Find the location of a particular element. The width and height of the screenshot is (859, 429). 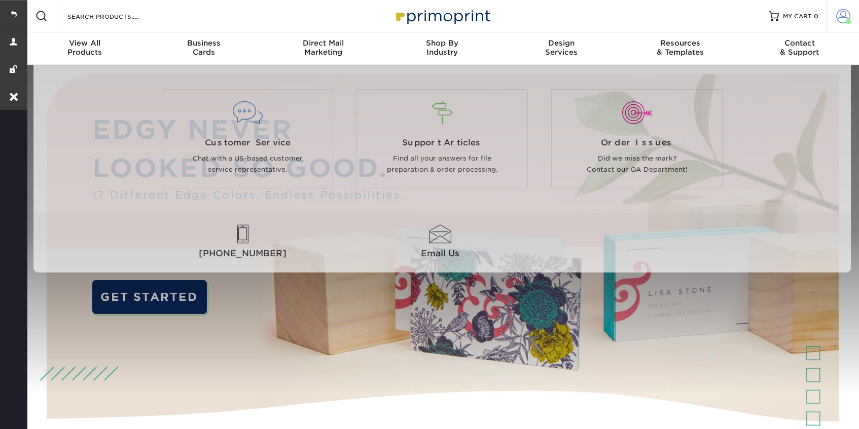

a: View AllProducts is located at coordinates (85, 49).